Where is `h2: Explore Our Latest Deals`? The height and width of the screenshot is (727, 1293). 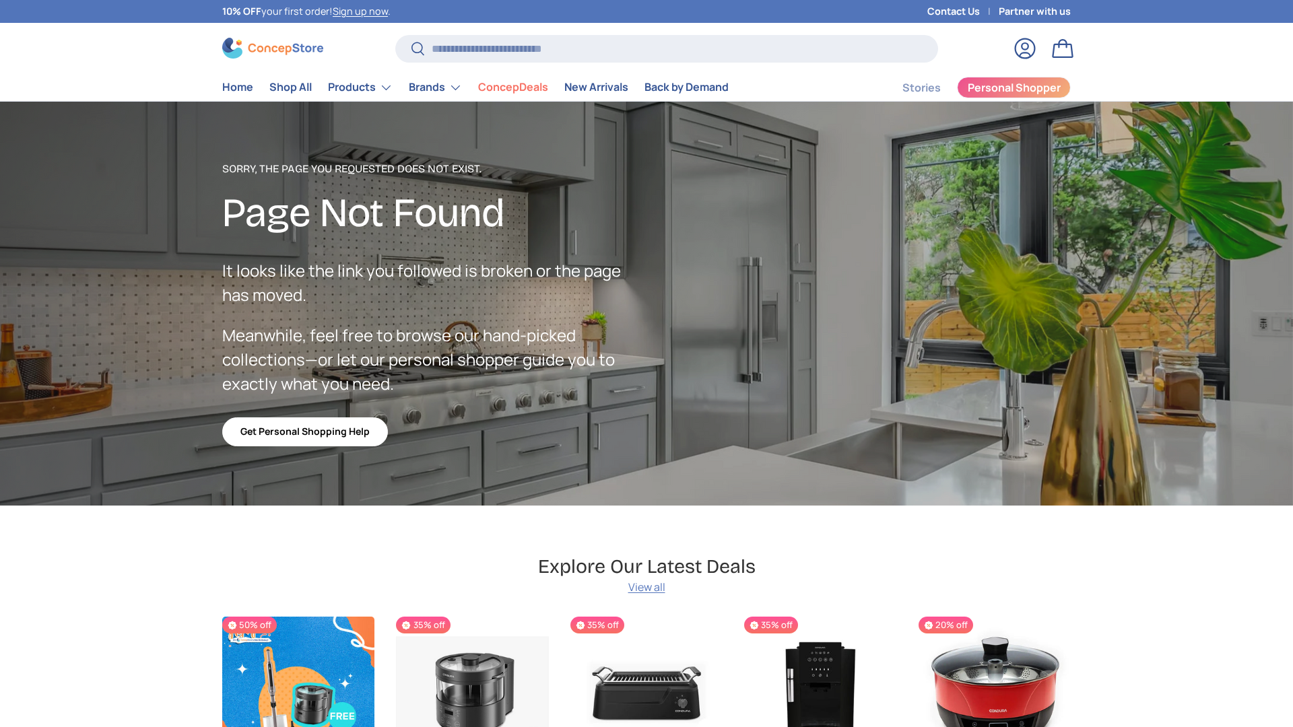 h2: Explore Our Latest Deals is located at coordinates (647, 566).